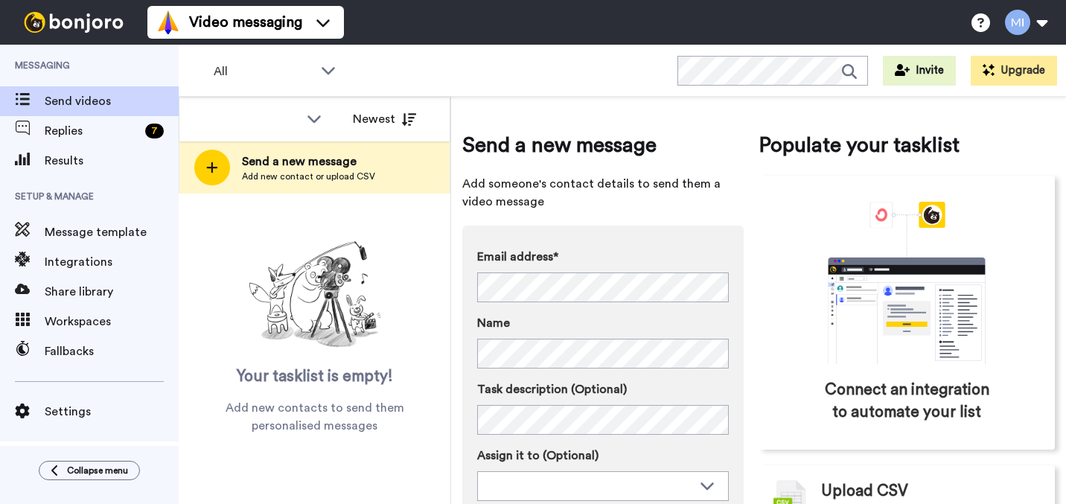  What do you see at coordinates (264, 71) in the screenshot?
I see `span: All` at bounding box center [264, 71].